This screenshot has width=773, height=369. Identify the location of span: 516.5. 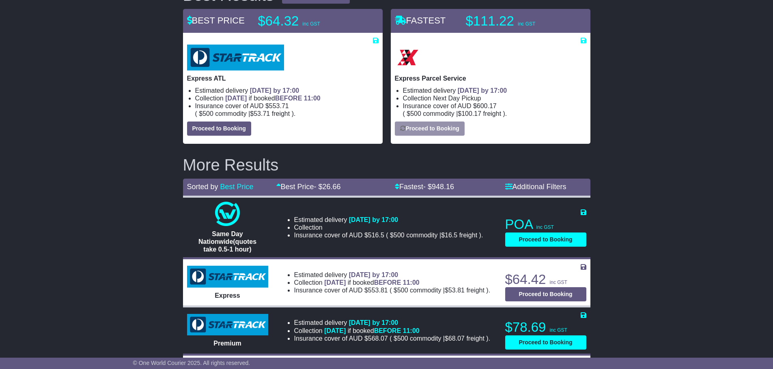
(376, 235).